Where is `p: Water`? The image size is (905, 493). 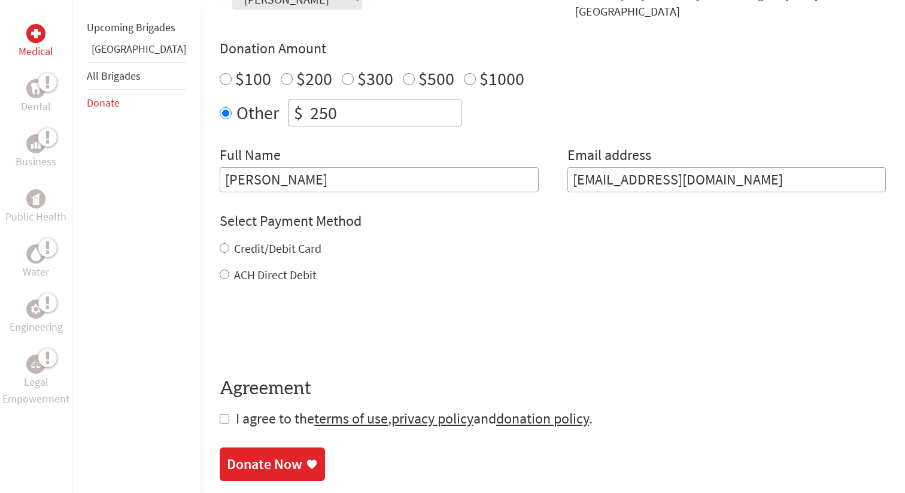 p: Water is located at coordinates (36, 272).